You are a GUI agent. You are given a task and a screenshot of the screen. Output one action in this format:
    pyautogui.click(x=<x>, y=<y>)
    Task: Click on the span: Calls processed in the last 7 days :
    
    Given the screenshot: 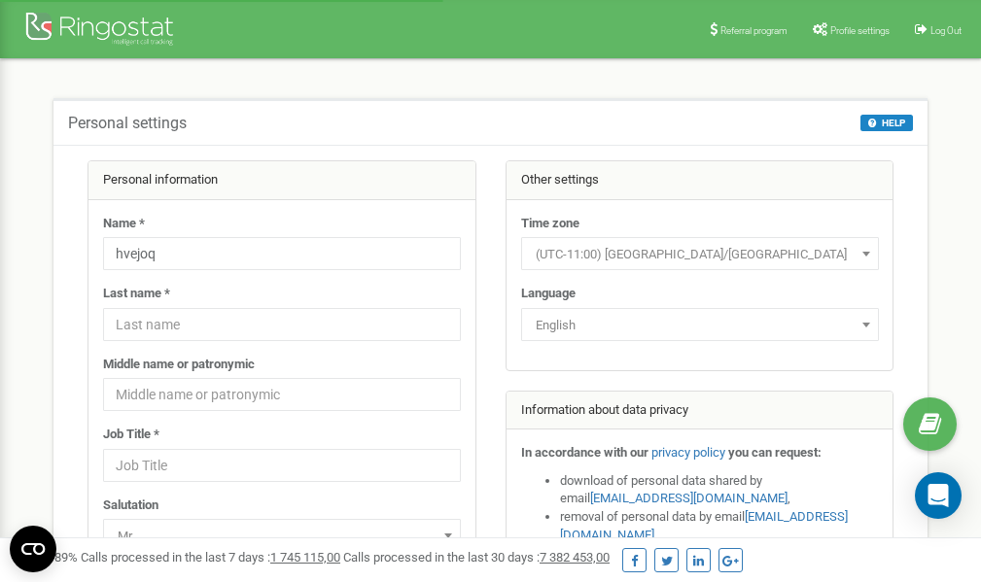 What is the action you would take?
    pyautogui.click(x=210, y=557)
    